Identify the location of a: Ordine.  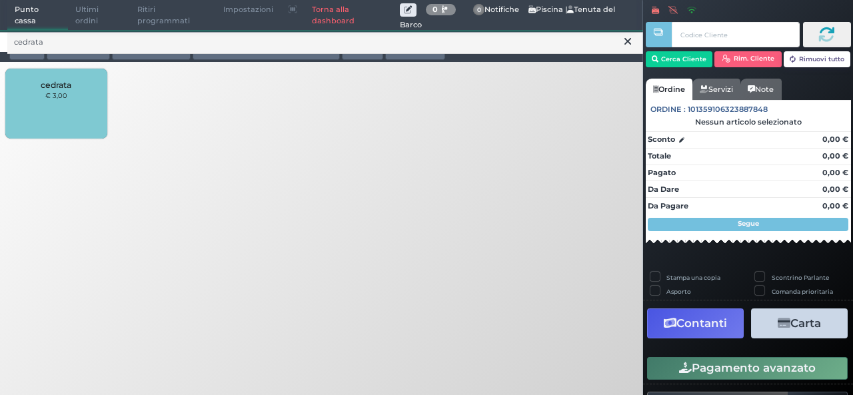
(669, 89).